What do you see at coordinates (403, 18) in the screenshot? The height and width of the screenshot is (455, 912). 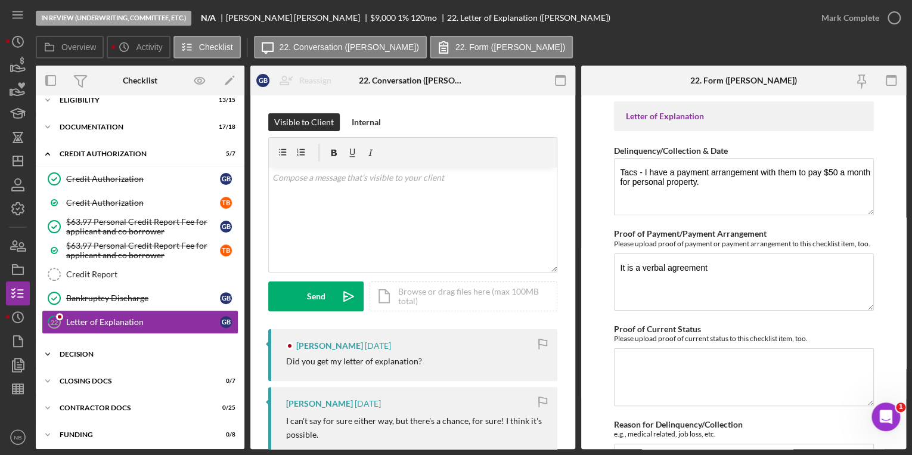 I see `div: 1 %` at bounding box center [403, 18].